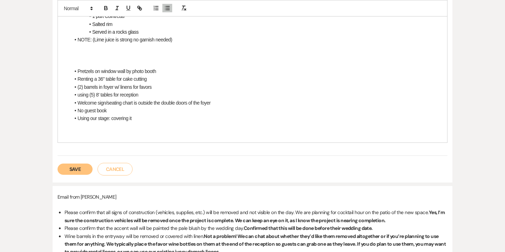  What do you see at coordinates (256, 103) in the screenshot?
I see `li: Welcome sign/seating chart is outside the double doors of the foyer` at bounding box center [256, 103].